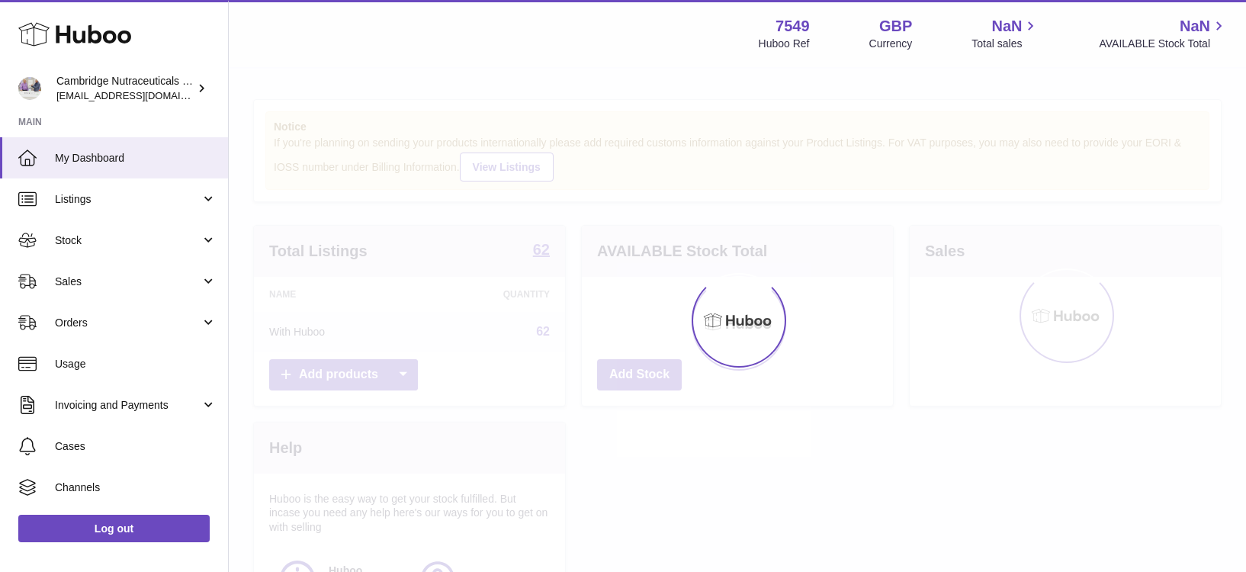 Image resolution: width=1246 pixels, height=572 pixels. Describe the element at coordinates (895, 26) in the screenshot. I see `strong: GBP` at that location.